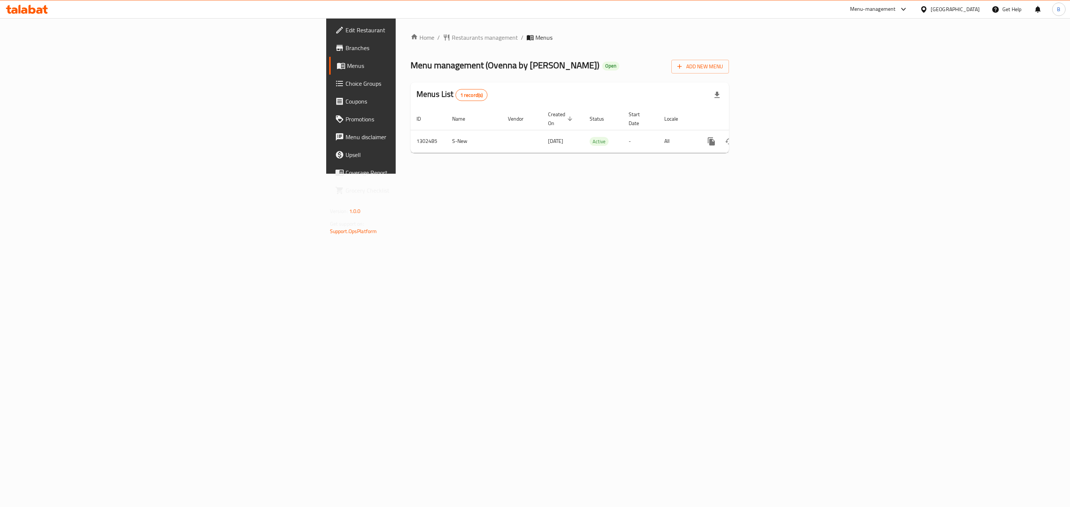 Image resolution: width=1070 pixels, height=507 pixels. What do you see at coordinates (639, 119) in the screenshot?
I see `span: Start Date` at bounding box center [639, 119].